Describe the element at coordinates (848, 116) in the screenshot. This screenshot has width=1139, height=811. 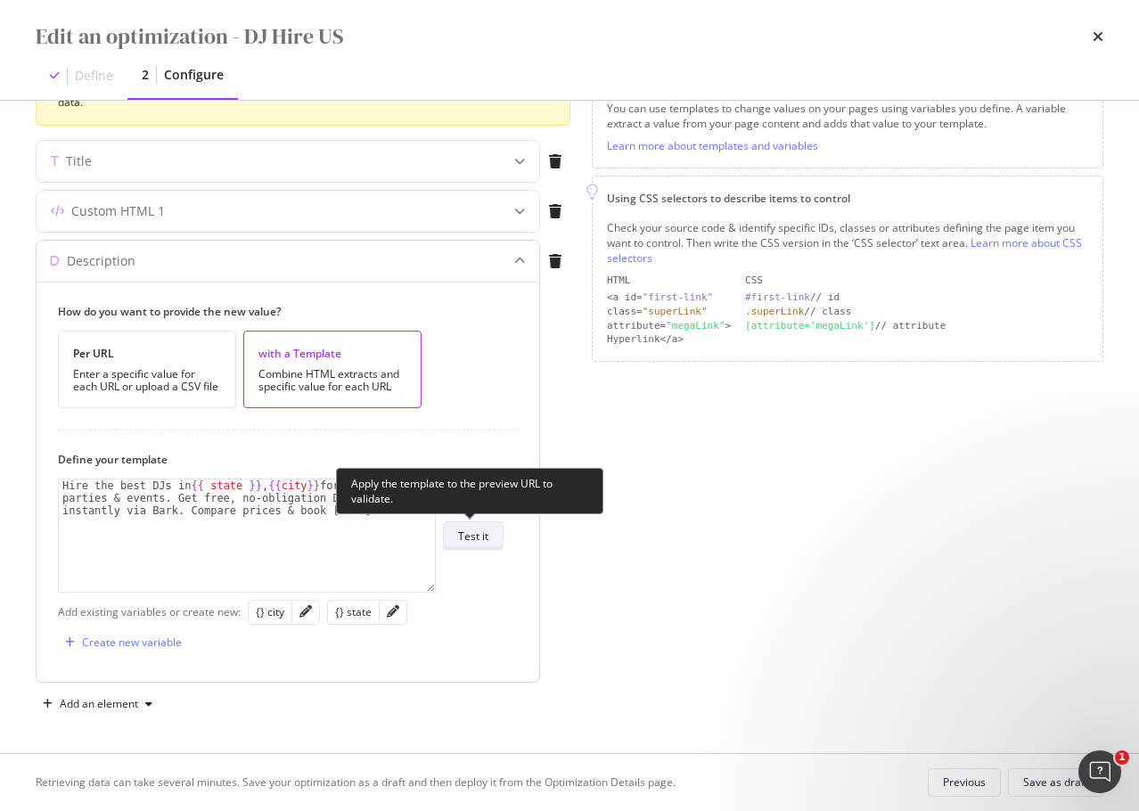
I see `div: You can use templates to change values on your pages using variables you define. A variable extra...` at that location.